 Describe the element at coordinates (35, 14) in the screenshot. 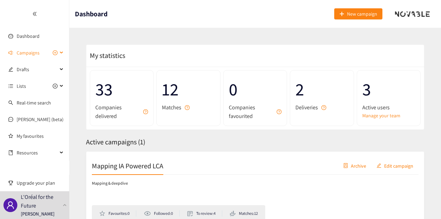

I see `span: double-left` at that location.